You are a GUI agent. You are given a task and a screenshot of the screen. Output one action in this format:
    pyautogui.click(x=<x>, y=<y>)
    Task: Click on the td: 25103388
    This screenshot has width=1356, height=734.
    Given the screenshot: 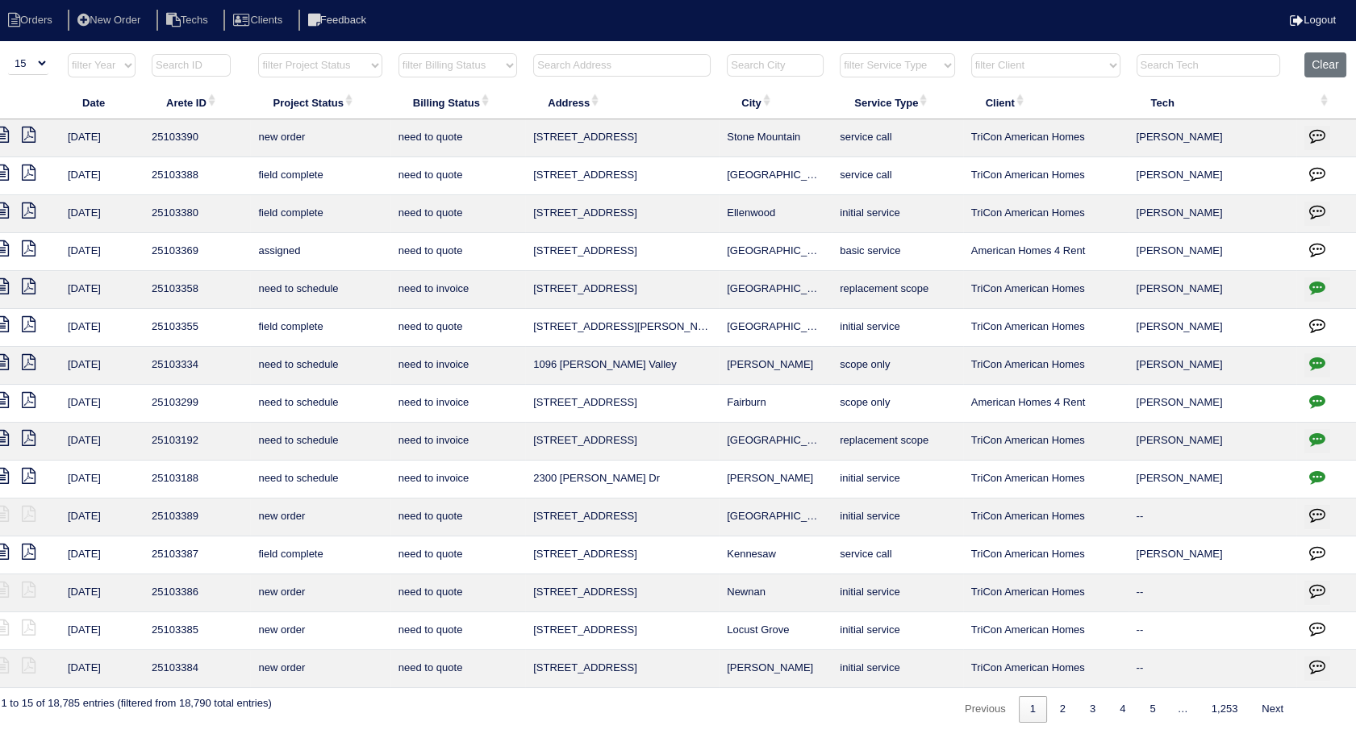 What is the action you would take?
    pyautogui.click(x=197, y=176)
    